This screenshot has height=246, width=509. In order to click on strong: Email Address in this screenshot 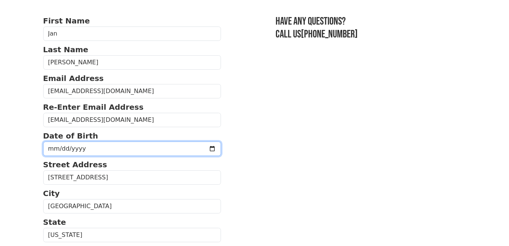, I will do `click(73, 78)`.